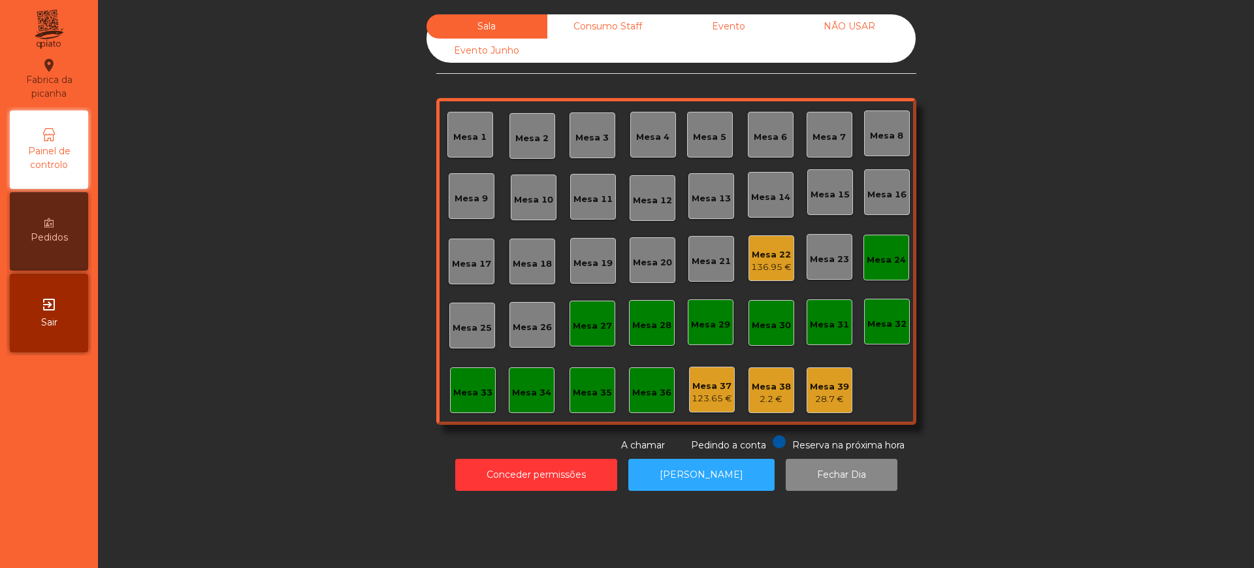 This screenshot has height=568, width=1254. What do you see at coordinates (653, 137) in the screenshot?
I see `div: Mesa 4` at bounding box center [653, 137].